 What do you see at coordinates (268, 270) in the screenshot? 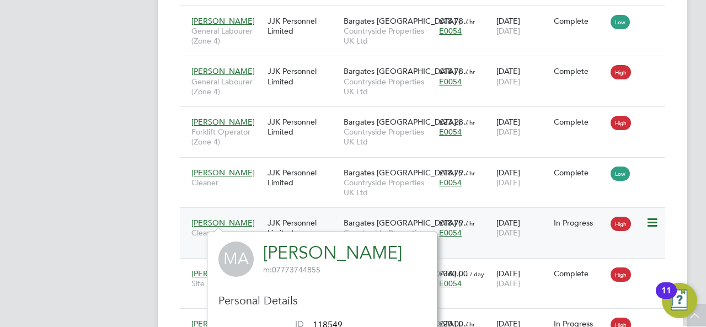
I see `span: m:` at bounding box center [268, 270].